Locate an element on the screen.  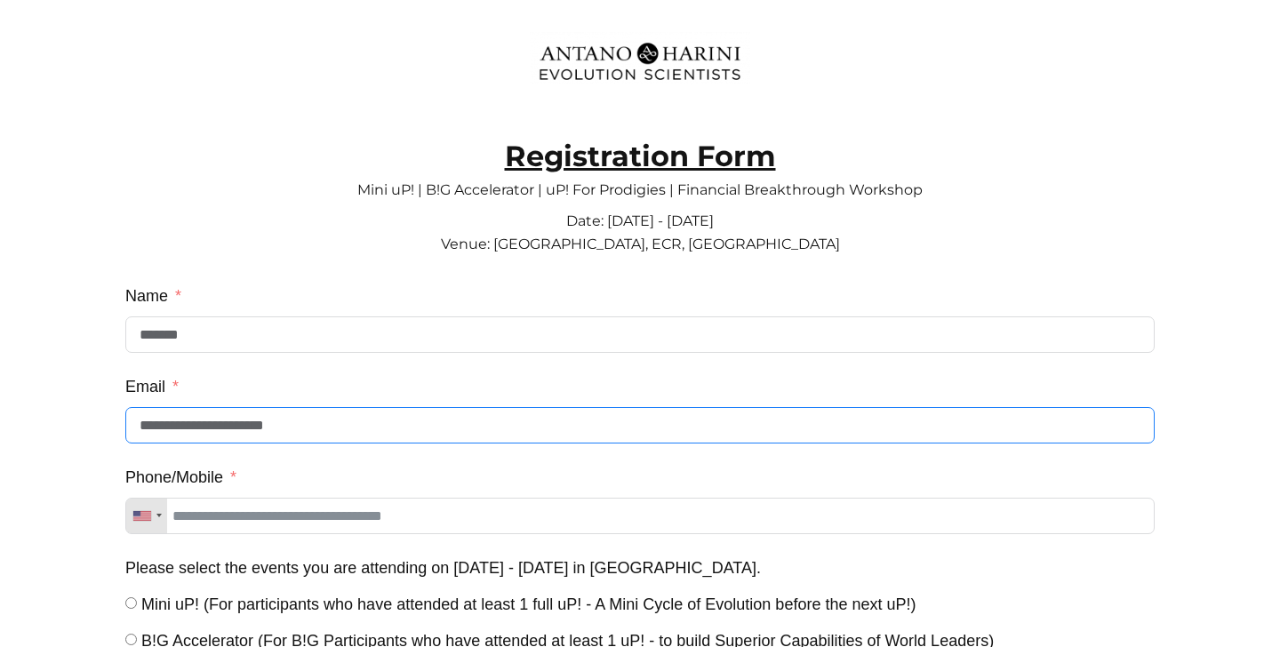
input: Email is located at coordinates (640, 425).